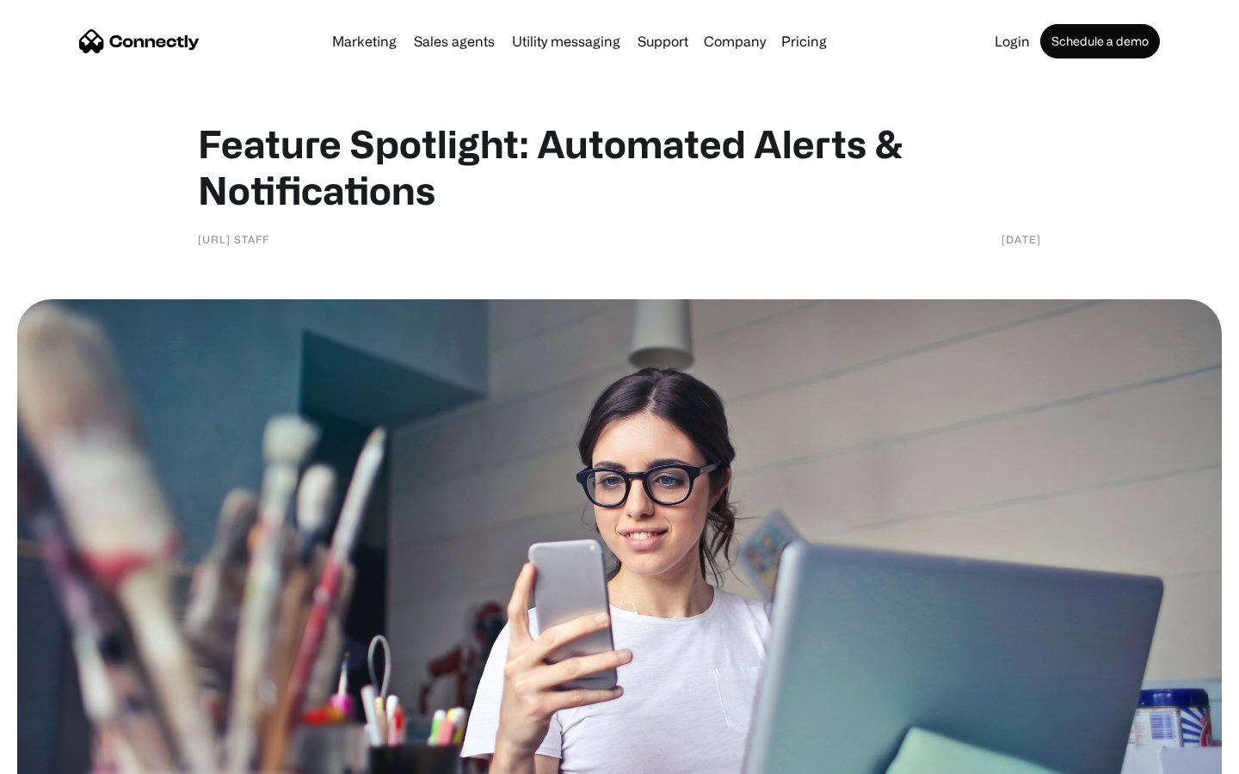 This screenshot has width=1239, height=774. Describe the element at coordinates (804, 41) in the screenshot. I see `a: Pricing` at that location.